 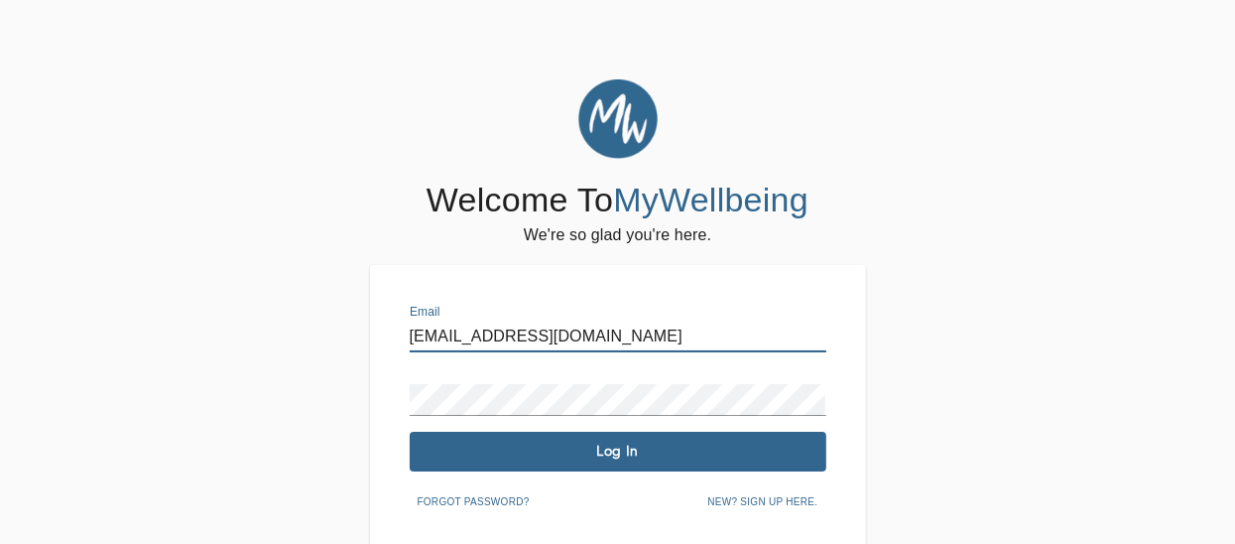 I want to click on span: Log In, so click(x=618, y=450).